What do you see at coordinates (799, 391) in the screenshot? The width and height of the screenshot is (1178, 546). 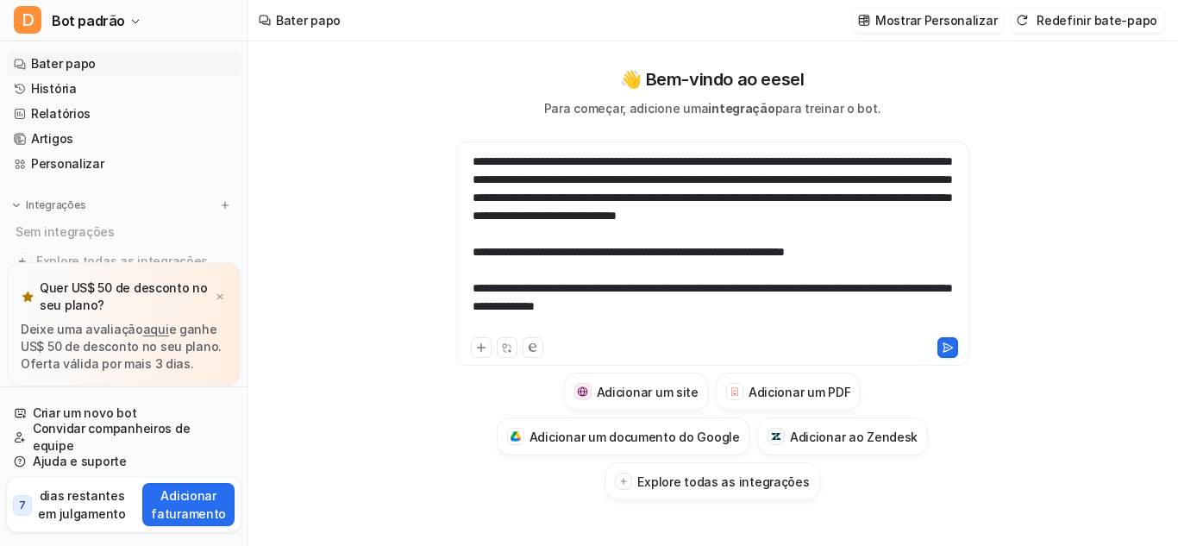 I see `font: Adicionar um PDF` at bounding box center [799, 391].